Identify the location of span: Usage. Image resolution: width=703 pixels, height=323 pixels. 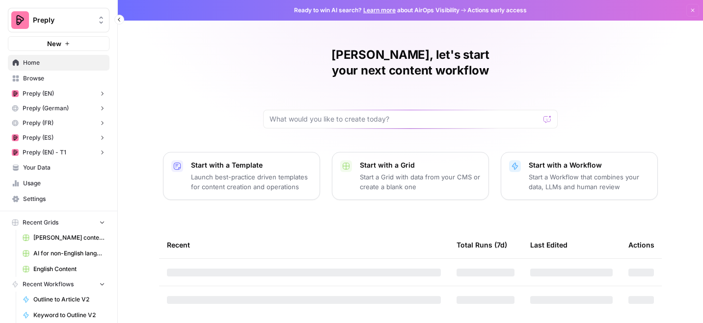
(64, 184).